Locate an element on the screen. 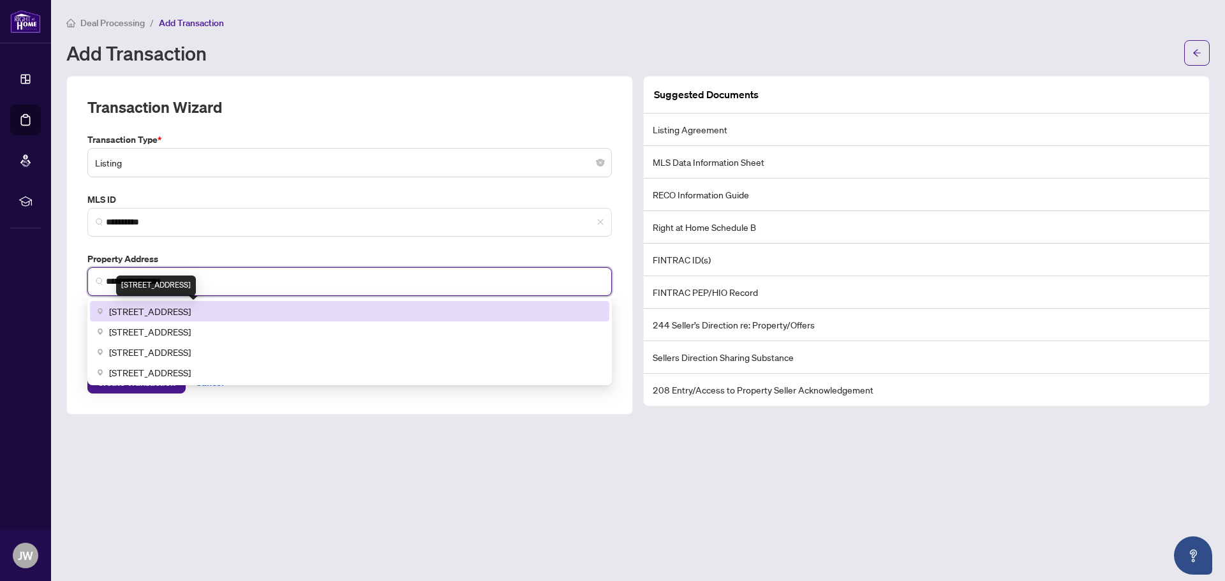 Image resolution: width=1225 pixels, height=581 pixels. article: Suggested Documents is located at coordinates (706, 94).